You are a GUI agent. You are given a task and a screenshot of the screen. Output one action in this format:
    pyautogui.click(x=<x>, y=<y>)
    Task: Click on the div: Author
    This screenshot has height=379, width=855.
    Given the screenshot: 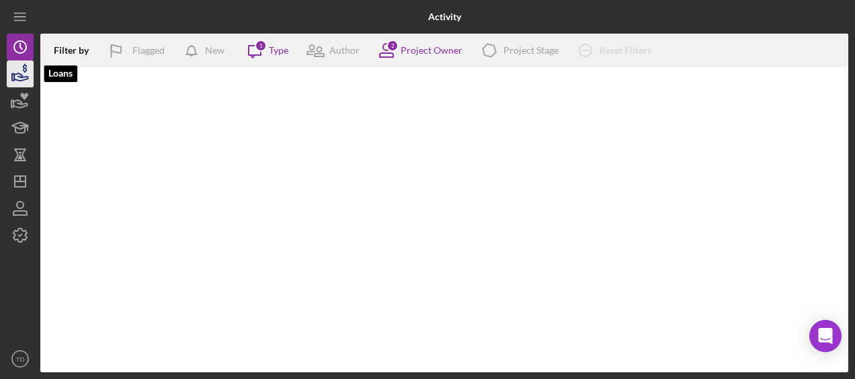 What is the action you would take?
    pyautogui.click(x=344, y=50)
    